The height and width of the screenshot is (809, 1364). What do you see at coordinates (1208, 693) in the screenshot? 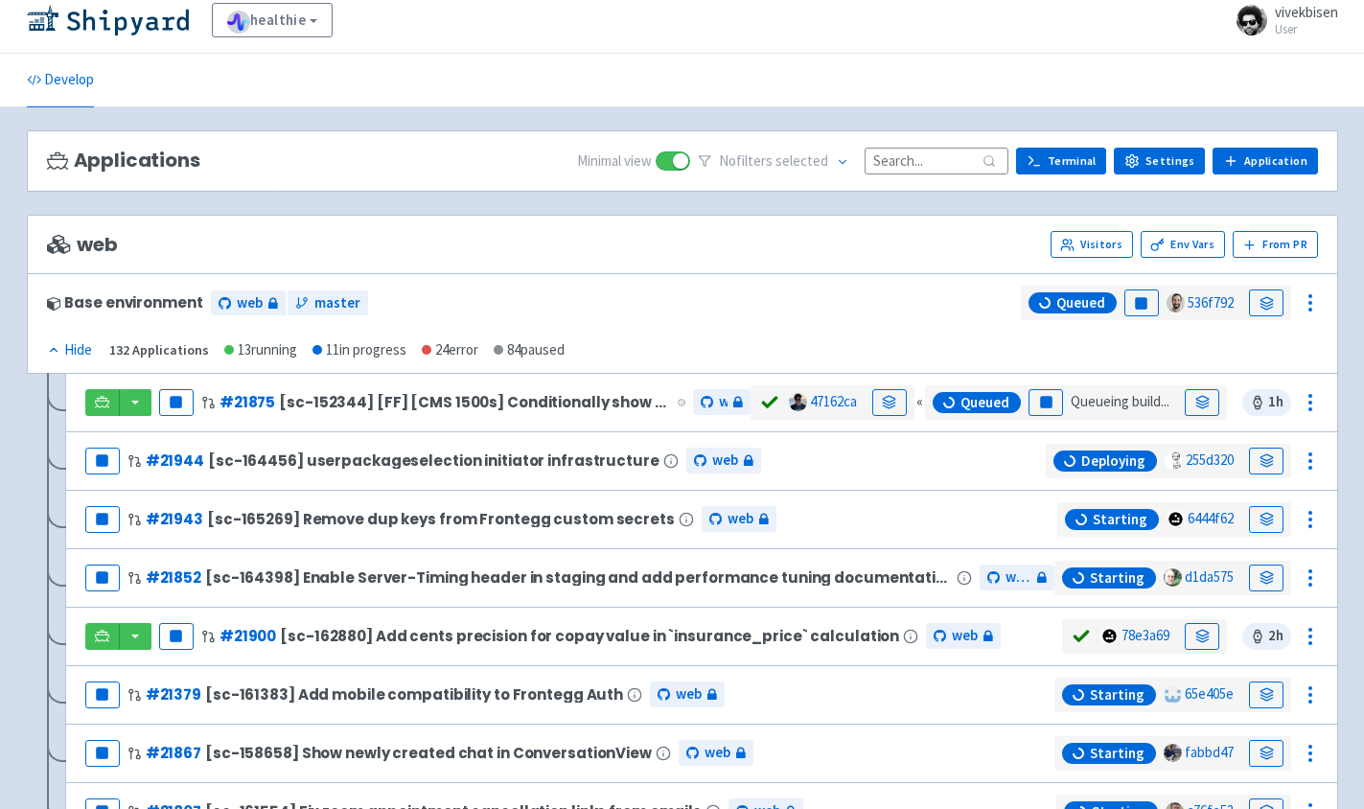
I see `a: 65e405e` at bounding box center [1208, 693].